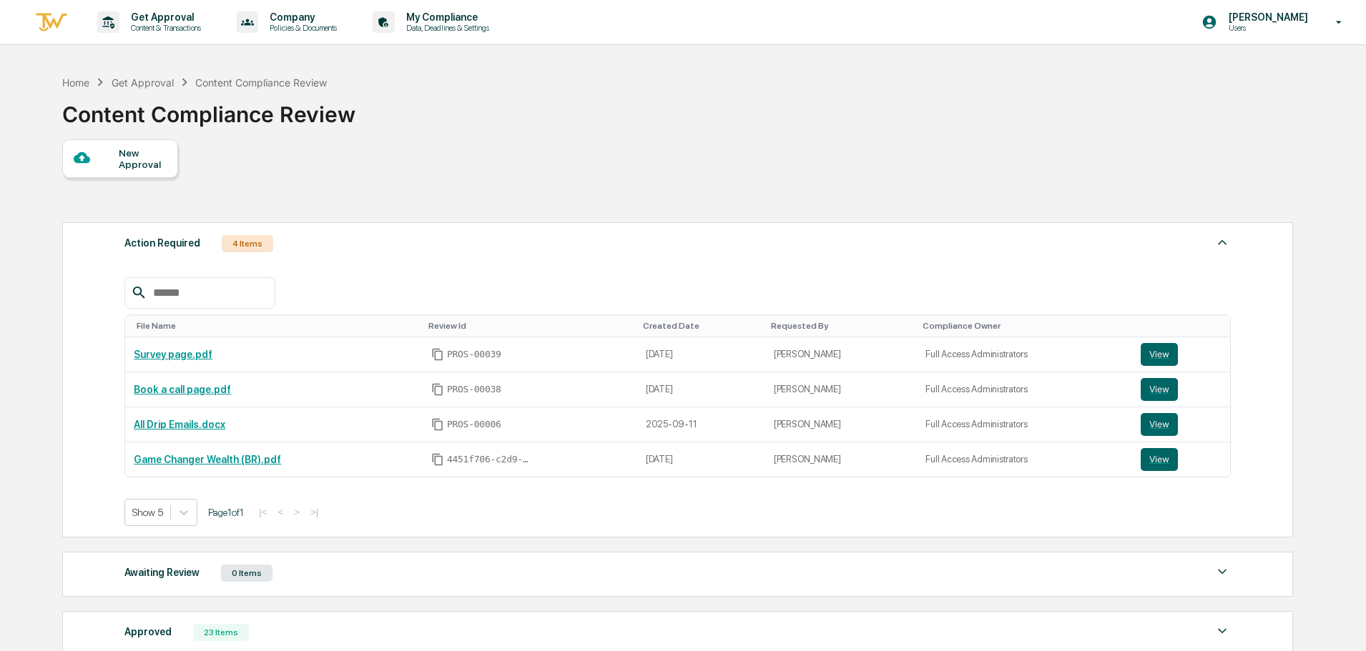 The height and width of the screenshot is (651, 1366). What do you see at coordinates (445, 28) in the screenshot?
I see `p: Data, Deadlines & Settings` at bounding box center [445, 28].